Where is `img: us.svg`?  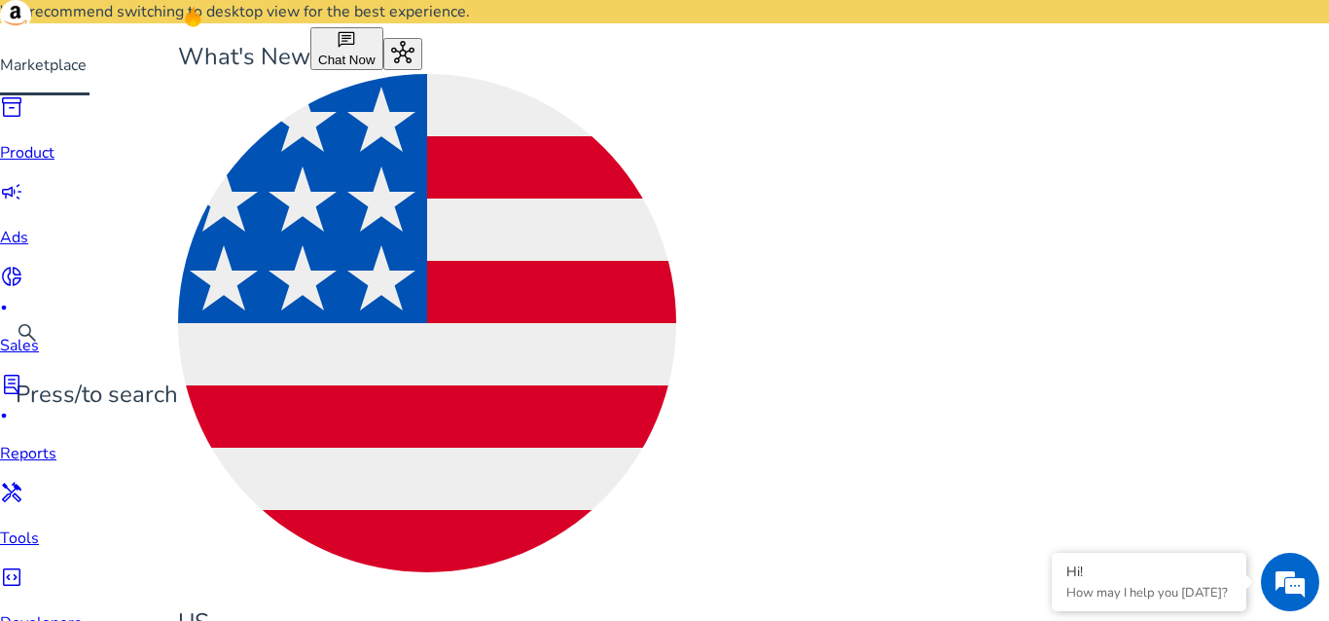 img: us.svg is located at coordinates (427, 323).